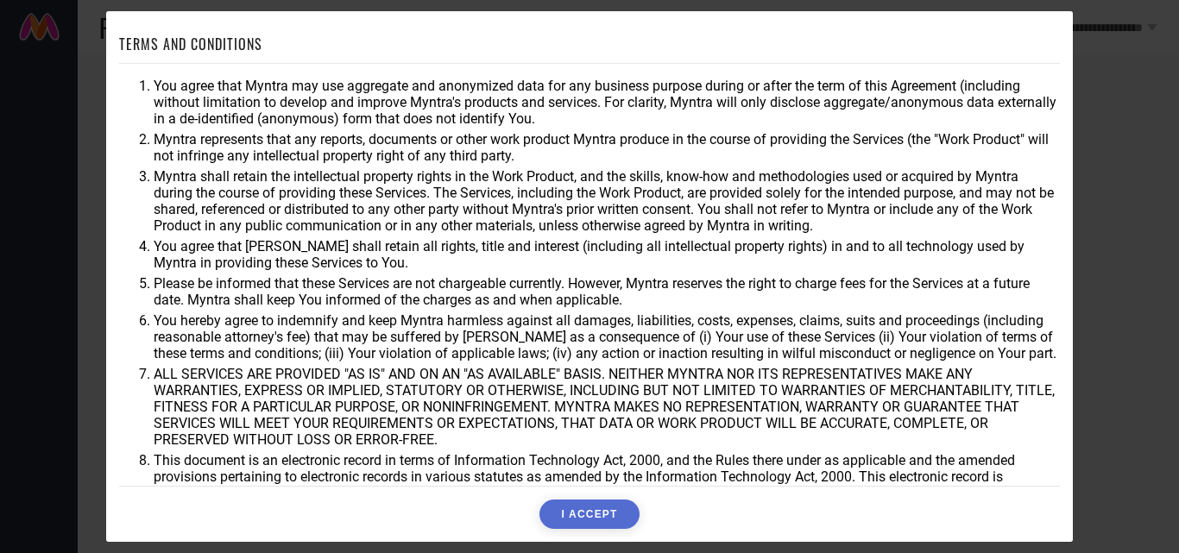  Describe the element at coordinates (607, 476) in the screenshot. I see `li: This document is an electronic record in terms of Information Technology Act, 2000, and the Rules...` at that location.